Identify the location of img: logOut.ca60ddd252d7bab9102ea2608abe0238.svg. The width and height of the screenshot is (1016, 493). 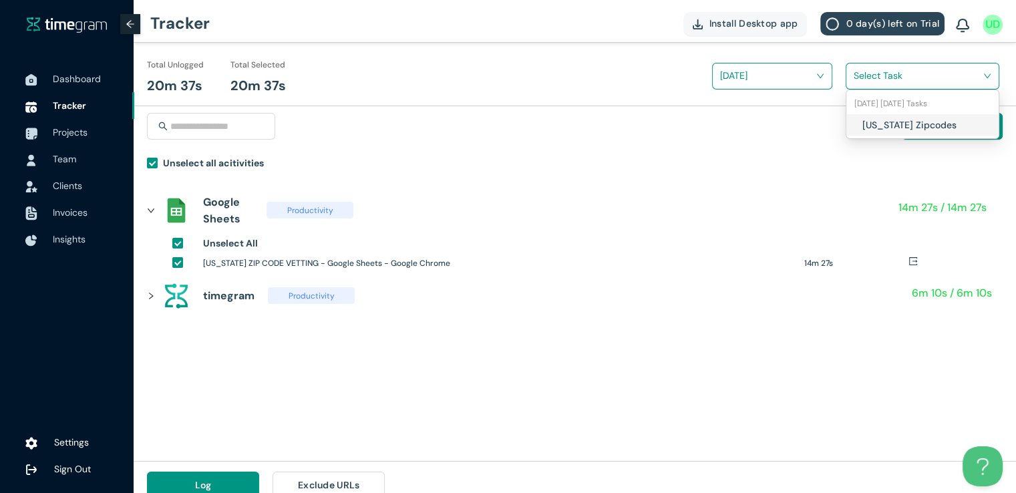
(31, 470).